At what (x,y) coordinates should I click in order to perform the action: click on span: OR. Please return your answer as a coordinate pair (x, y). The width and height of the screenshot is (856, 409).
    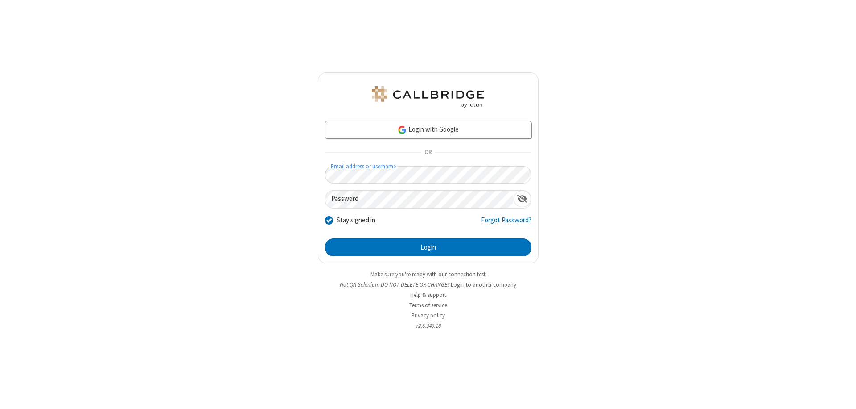
    Looking at the image, I should click on (428, 153).